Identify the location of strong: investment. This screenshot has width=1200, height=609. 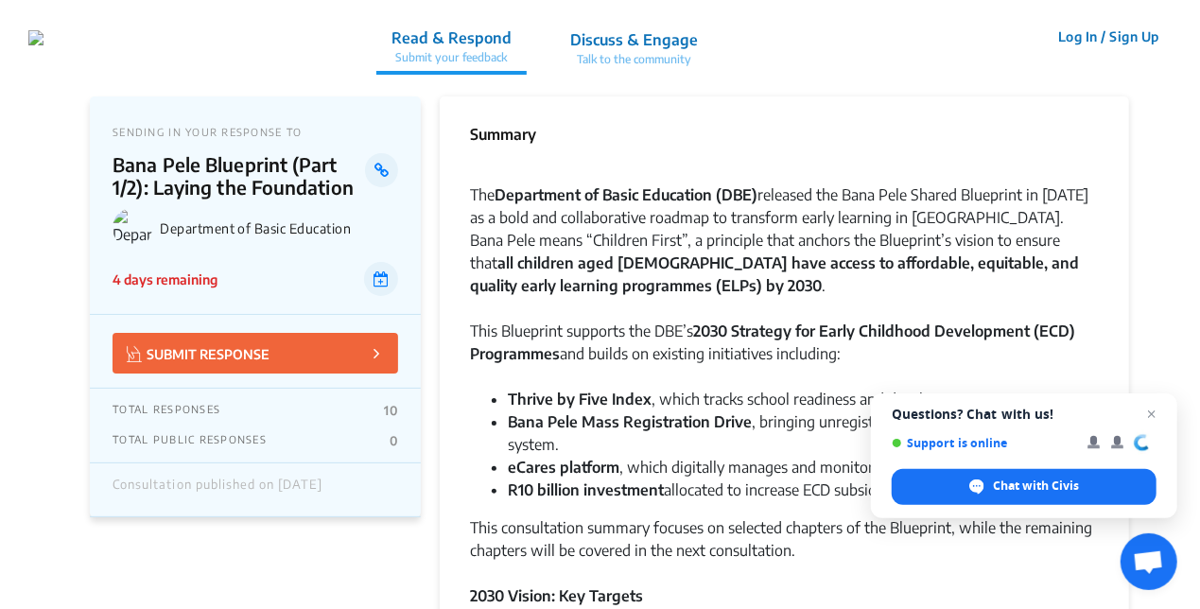
(623, 490).